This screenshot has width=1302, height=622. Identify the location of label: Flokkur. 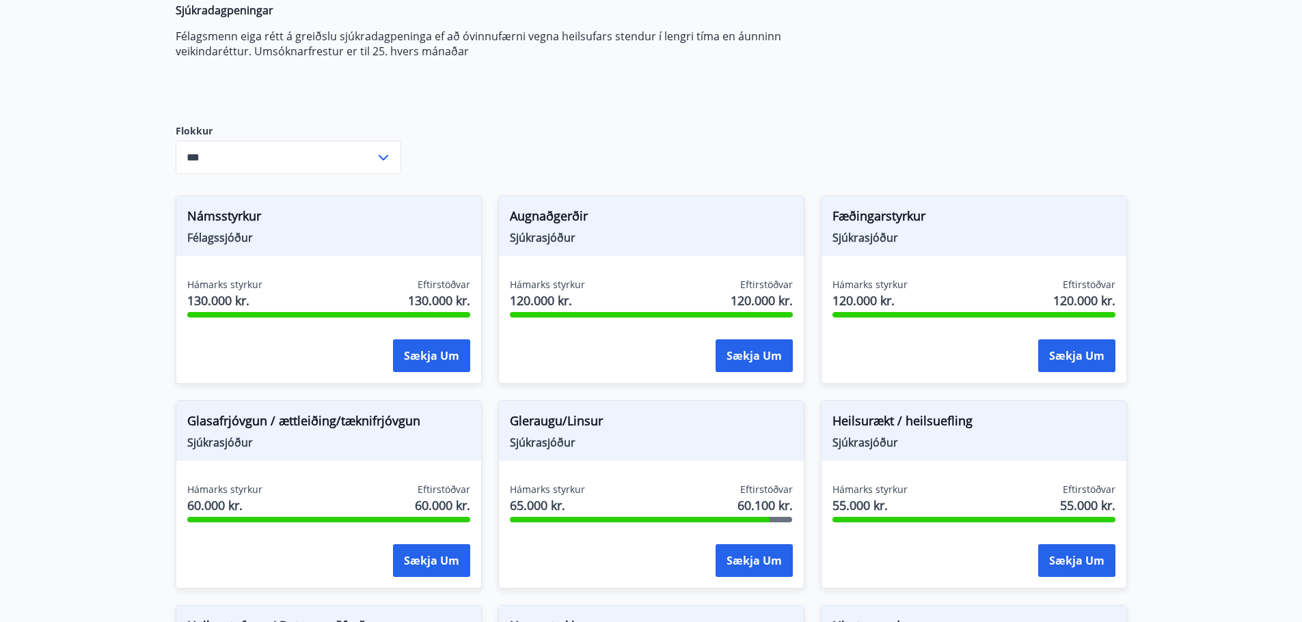
(288, 131).